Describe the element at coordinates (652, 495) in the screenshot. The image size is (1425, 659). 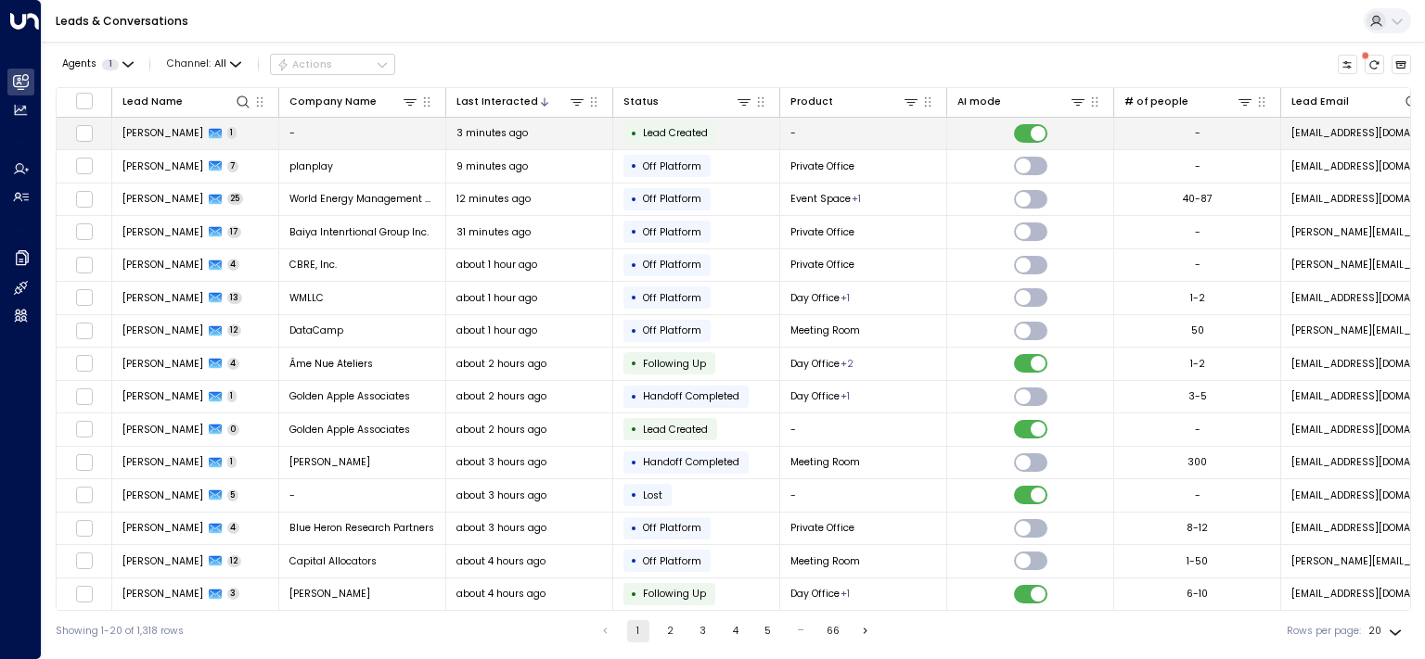
I see `span: Lost` at that location.